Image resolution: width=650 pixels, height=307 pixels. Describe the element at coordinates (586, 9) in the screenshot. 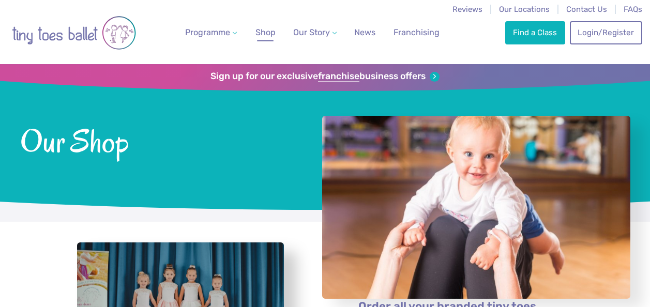

I see `span: Contact Us` at that location.